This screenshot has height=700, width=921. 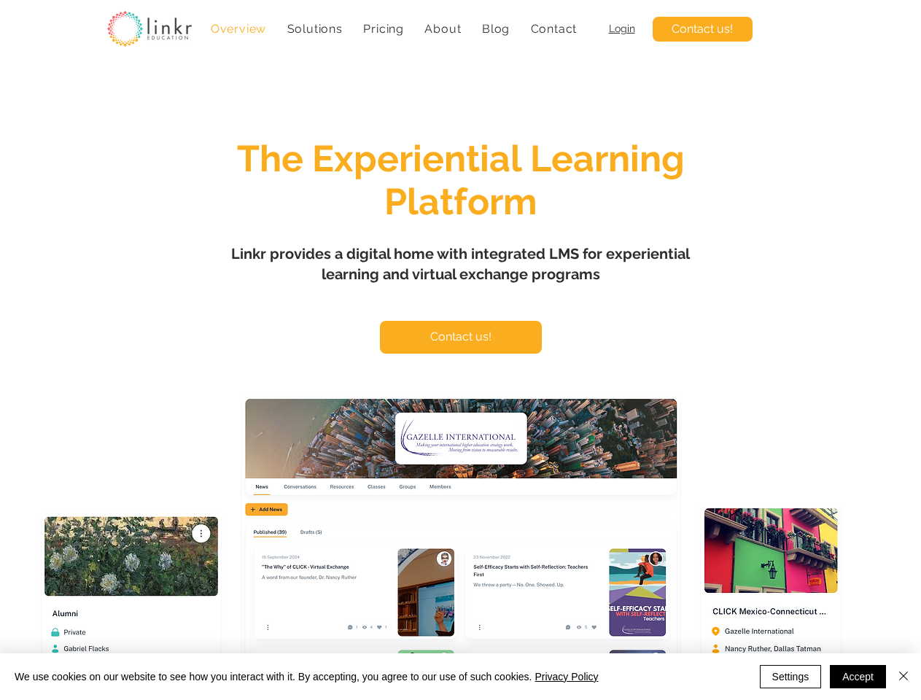 I want to click on button: Settings, so click(x=791, y=677).